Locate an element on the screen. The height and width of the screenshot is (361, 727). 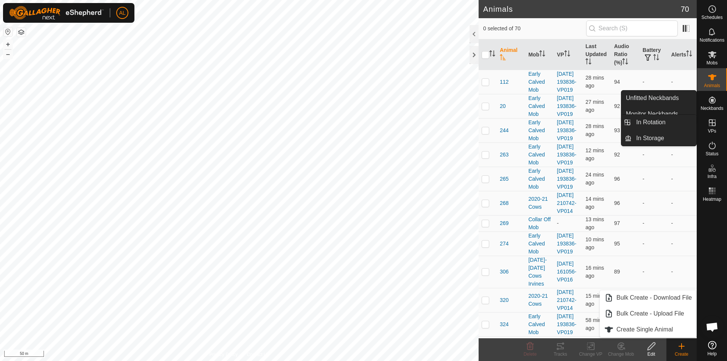
span: Mobs is located at coordinates (712, 63).